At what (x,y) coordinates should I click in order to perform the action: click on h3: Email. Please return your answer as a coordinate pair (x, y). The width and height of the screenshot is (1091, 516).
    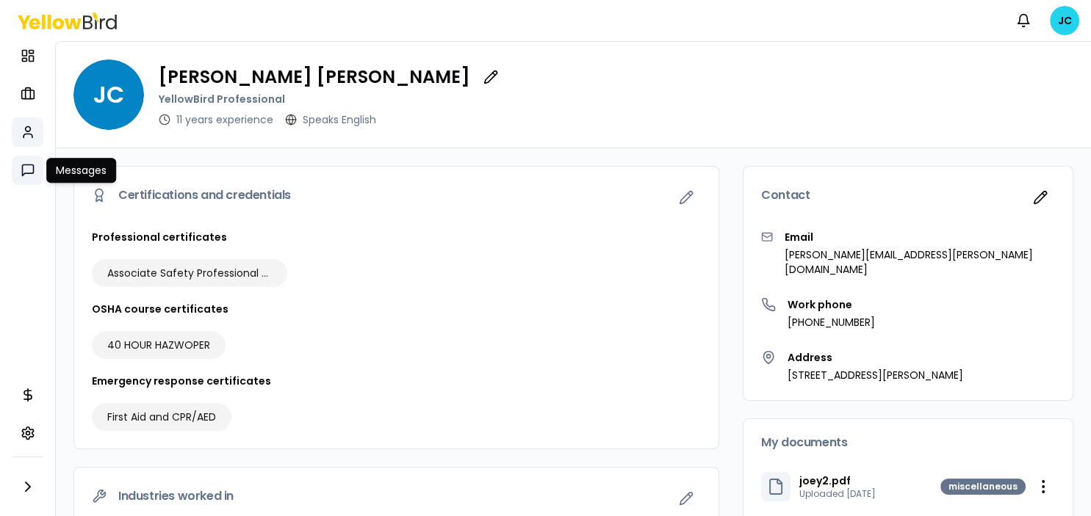
    Looking at the image, I should click on (920, 237).